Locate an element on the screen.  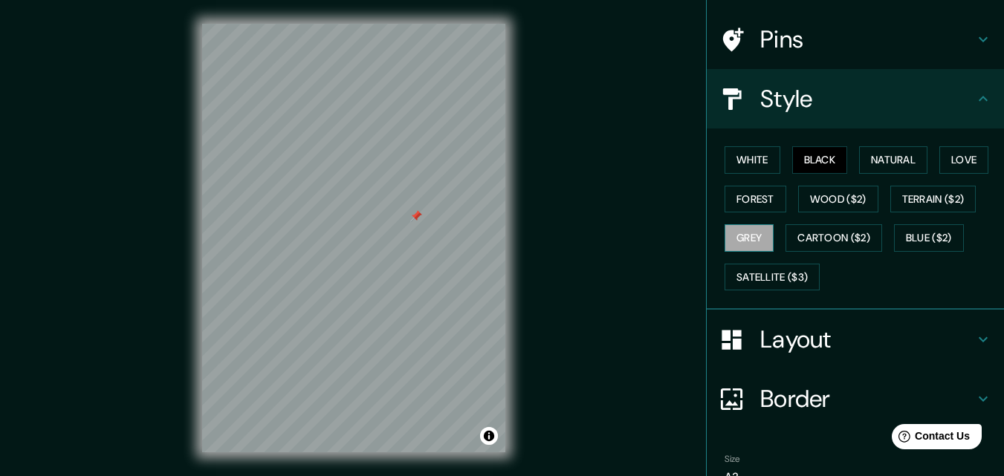
div: Pins is located at coordinates (855, 39).